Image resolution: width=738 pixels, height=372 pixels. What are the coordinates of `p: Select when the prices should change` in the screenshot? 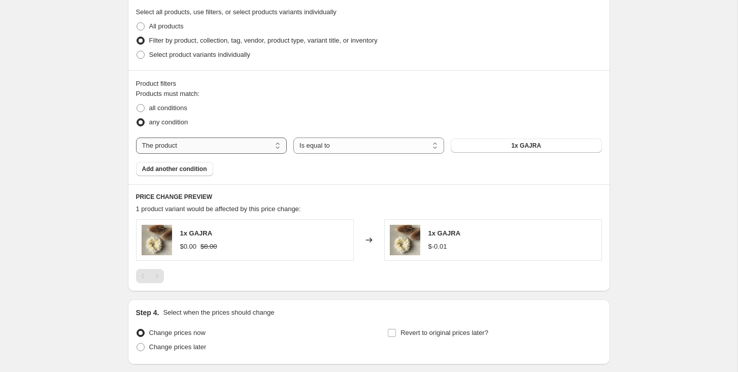 It's located at (218, 313).